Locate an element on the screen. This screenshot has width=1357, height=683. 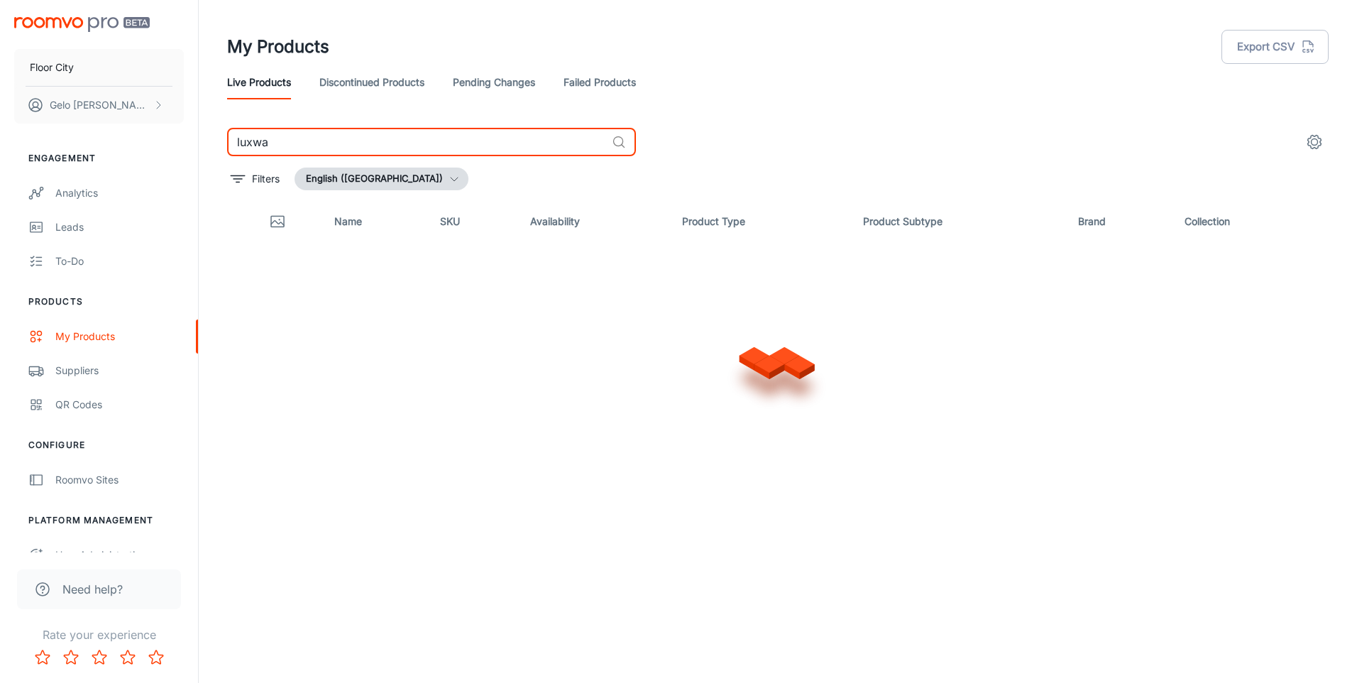
p: Floor City is located at coordinates (52, 67).